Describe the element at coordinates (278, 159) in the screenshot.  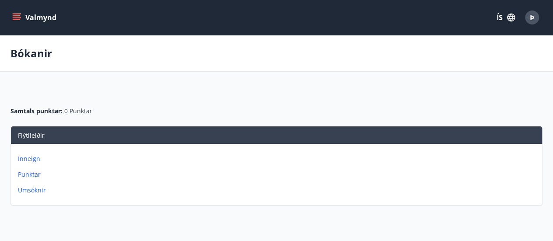
I see `p: Inneign` at that location.